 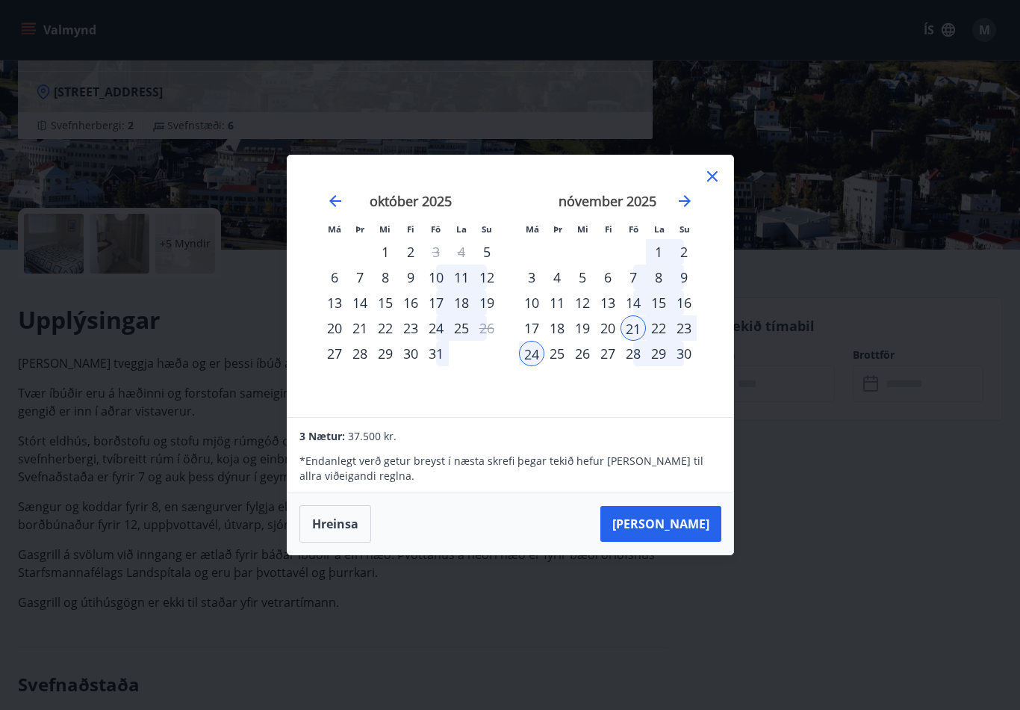 I want to click on td: Choose miðvikudagur, 12. nóvember 2025 as your check-in date. It’s available., so click(x=583, y=303).